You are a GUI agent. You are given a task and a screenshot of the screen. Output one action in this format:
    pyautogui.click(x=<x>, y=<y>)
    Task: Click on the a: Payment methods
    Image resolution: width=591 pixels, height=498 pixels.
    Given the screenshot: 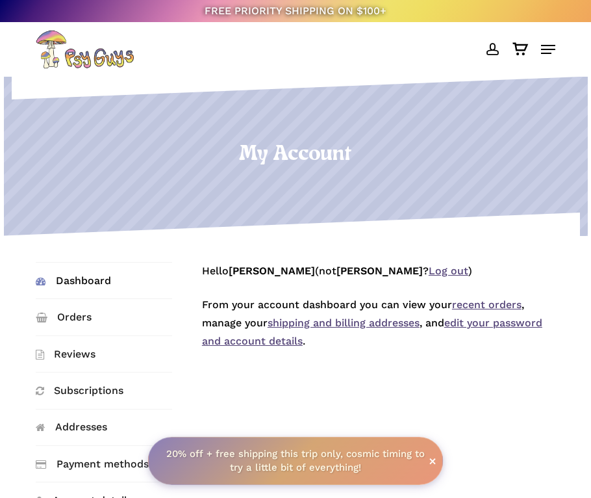 What is the action you would take?
    pyautogui.click(x=104, y=463)
    